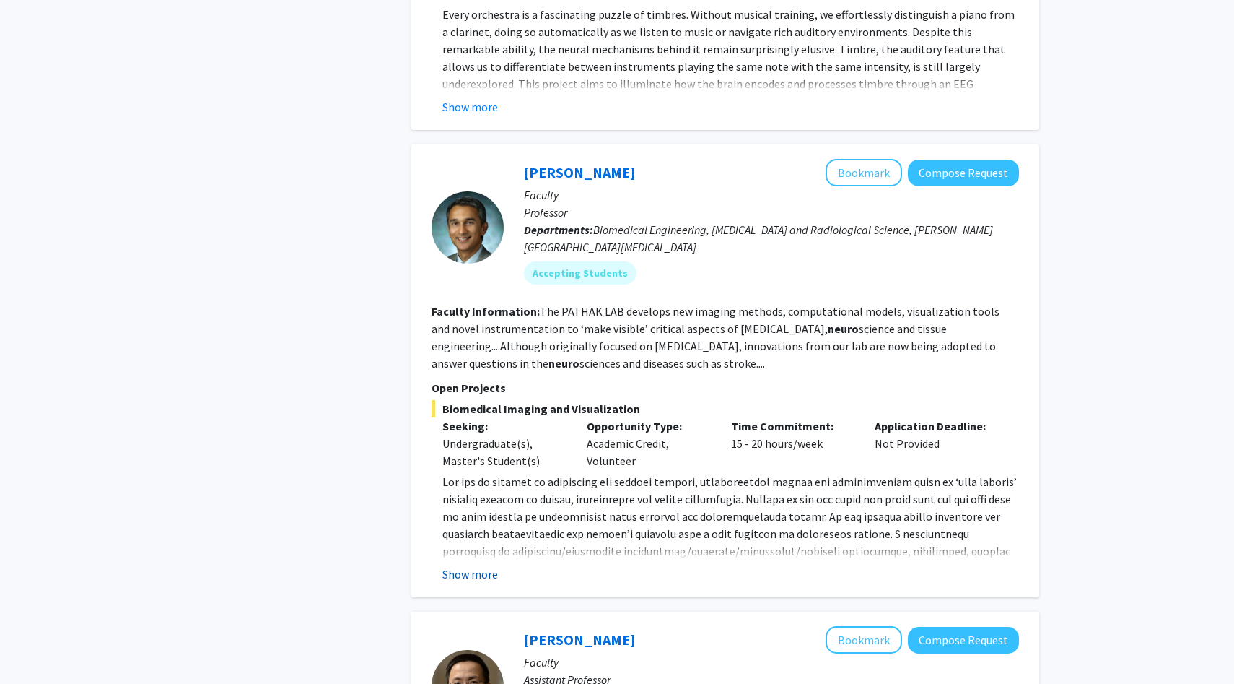 The image size is (1234, 684). Describe the element at coordinates (725, 409) in the screenshot. I see `span: Biomedical Imaging and Visualization` at that location.